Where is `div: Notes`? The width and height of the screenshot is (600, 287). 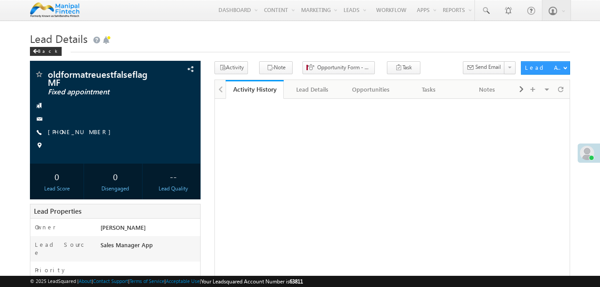 div: Notes is located at coordinates (487, 89).